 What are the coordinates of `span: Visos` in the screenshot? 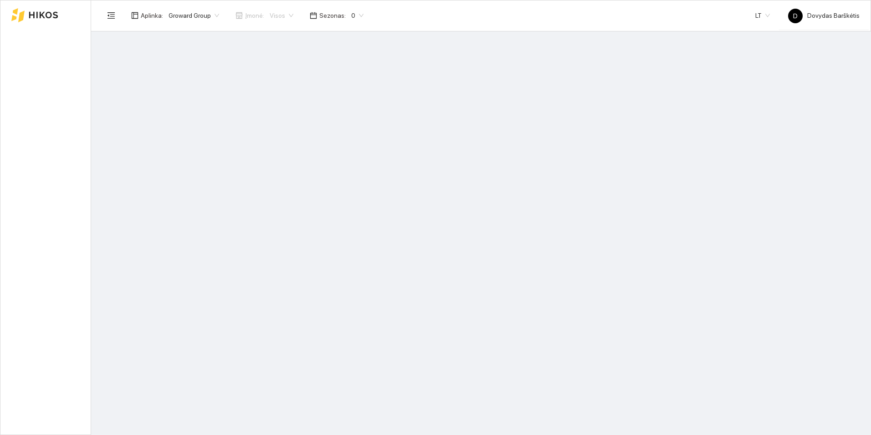 It's located at (282, 15).